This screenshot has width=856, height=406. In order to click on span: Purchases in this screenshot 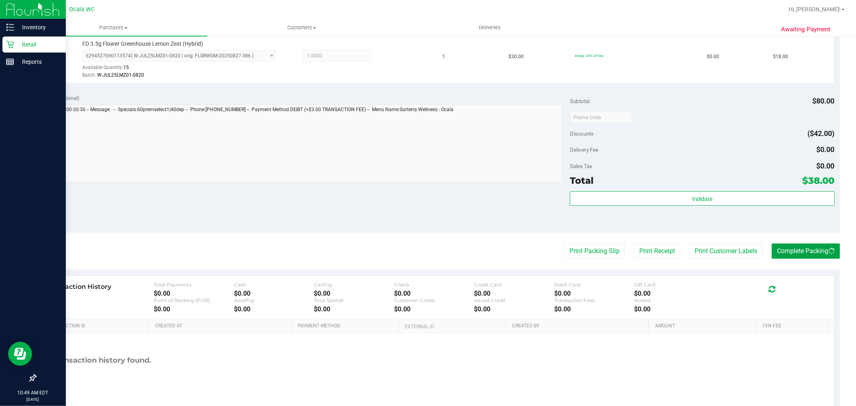, I will do `click(113, 28)`.